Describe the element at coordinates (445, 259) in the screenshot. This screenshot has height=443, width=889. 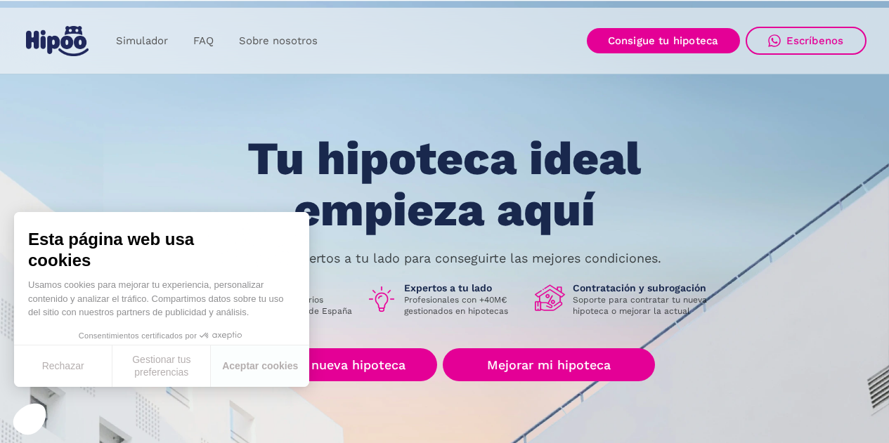
I see `p: Nuestros expertos a tu lado para conseguirte las mejores condiciones.` at that location.